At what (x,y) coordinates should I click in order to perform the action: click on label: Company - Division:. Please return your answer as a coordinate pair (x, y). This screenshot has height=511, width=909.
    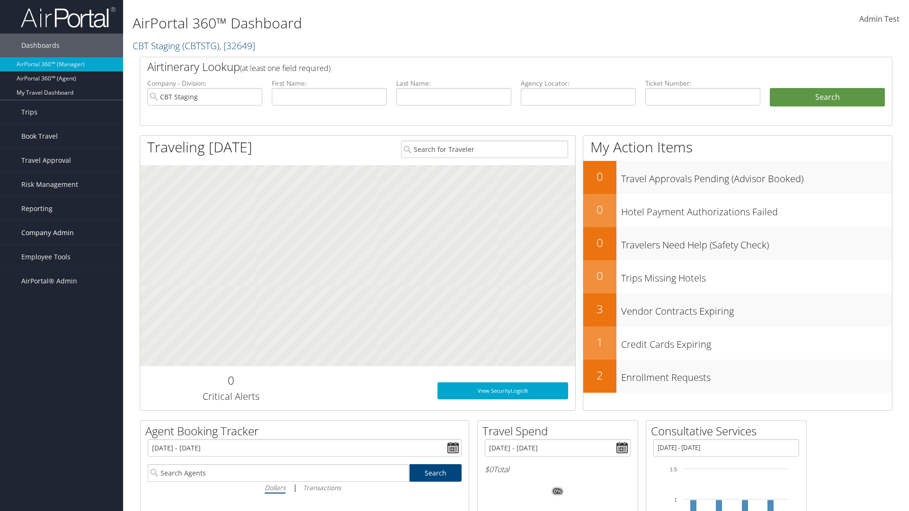
    Looking at the image, I should click on (205, 83).